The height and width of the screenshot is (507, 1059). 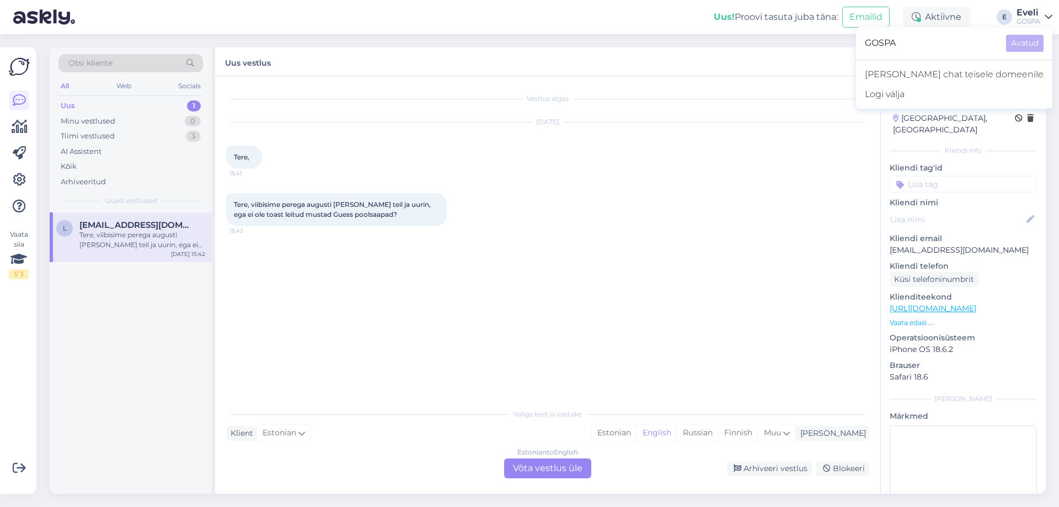 I want to click on p: Klienditeekond, so click(x=963, y=297).